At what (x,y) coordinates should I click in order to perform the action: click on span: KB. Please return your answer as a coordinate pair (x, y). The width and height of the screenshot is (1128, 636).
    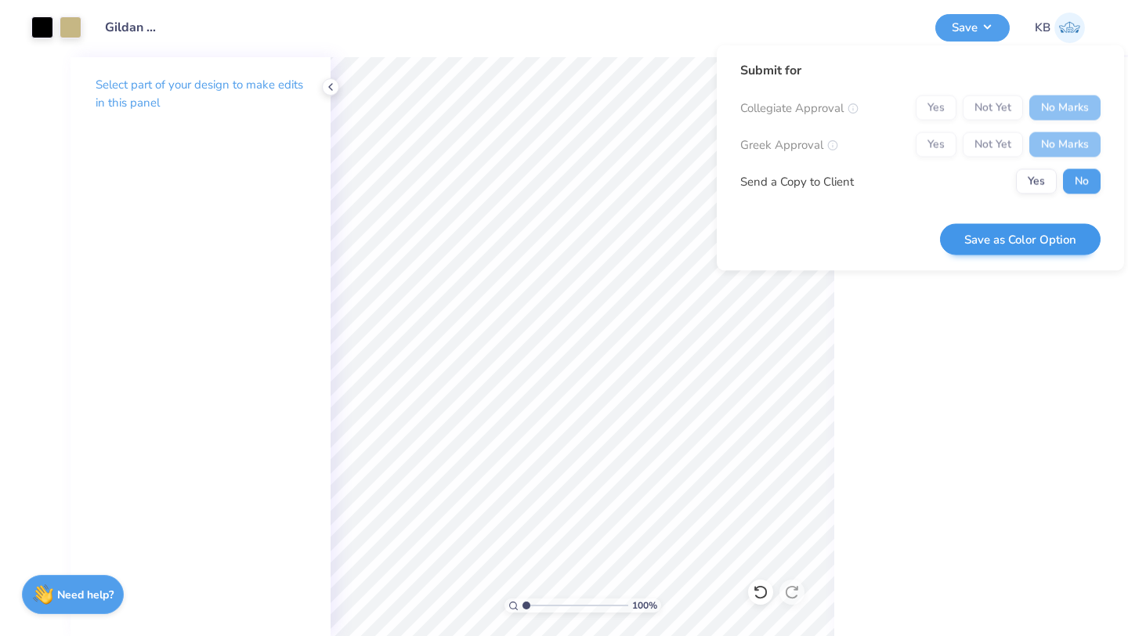
    Looking at the image, I should click on (1043, 27).